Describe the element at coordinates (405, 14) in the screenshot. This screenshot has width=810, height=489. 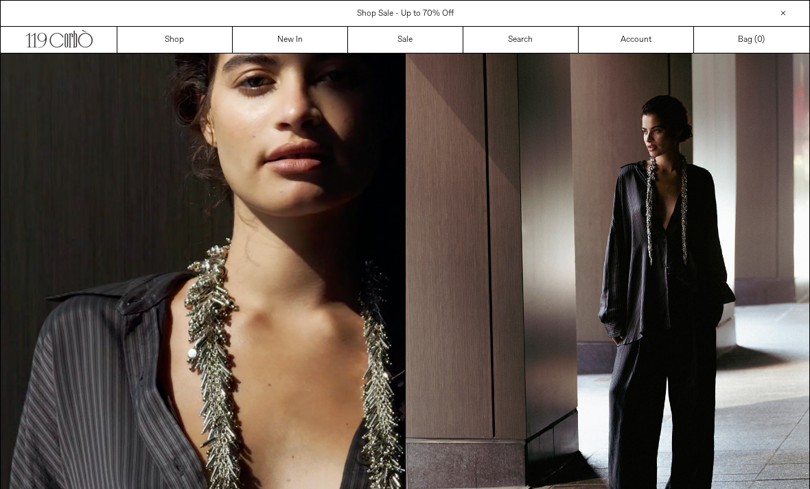
I see `span: Shop Sale - Up to 70% Off` at that location.